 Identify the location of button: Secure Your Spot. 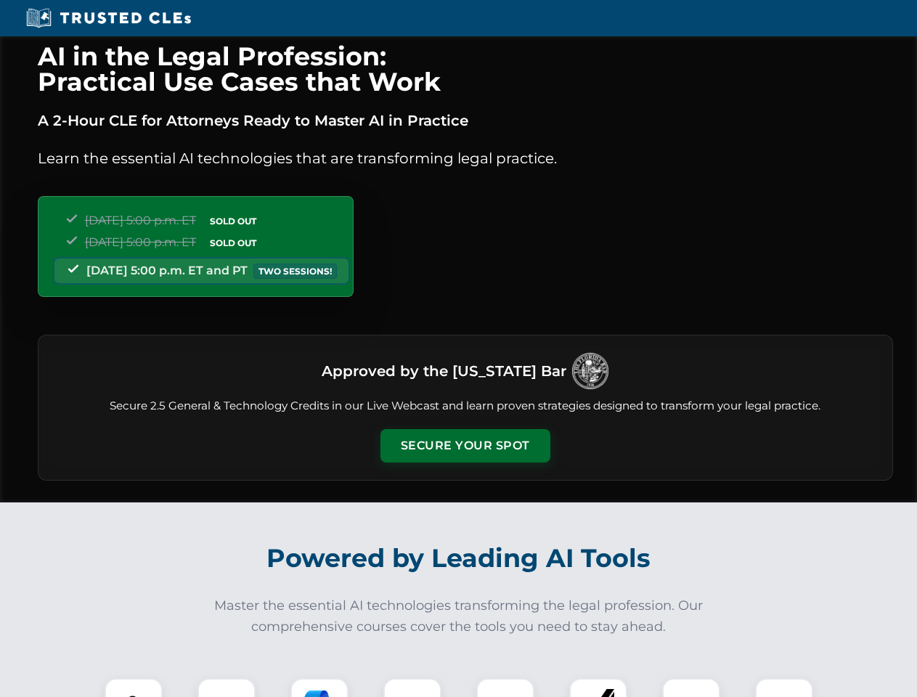
(465, 446).